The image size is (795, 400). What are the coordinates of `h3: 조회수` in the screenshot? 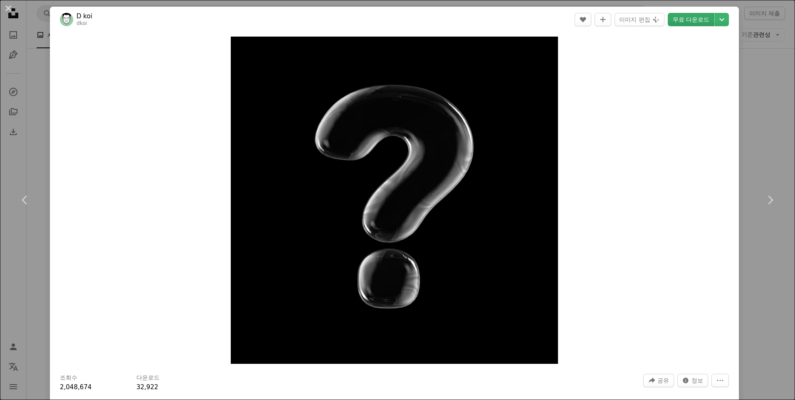 It's located at (69, 378).